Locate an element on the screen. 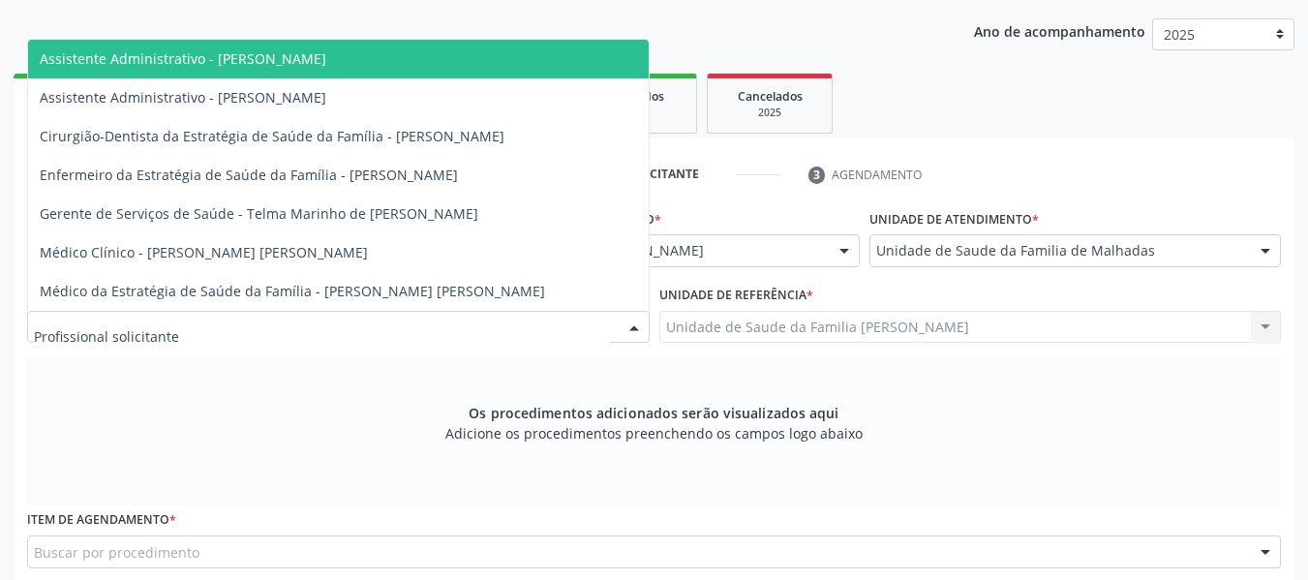  label: Item de agendamento is located at coordinates (102, 520).